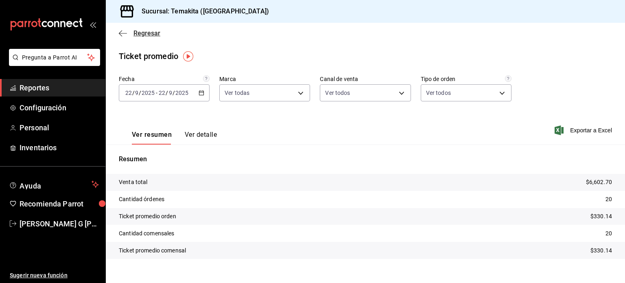 This screenshot has height=283, width=625. What do you see at coordinates (147, 33) in the screenshot?
I see `span: Regresar` at bounding box center [147, 33].